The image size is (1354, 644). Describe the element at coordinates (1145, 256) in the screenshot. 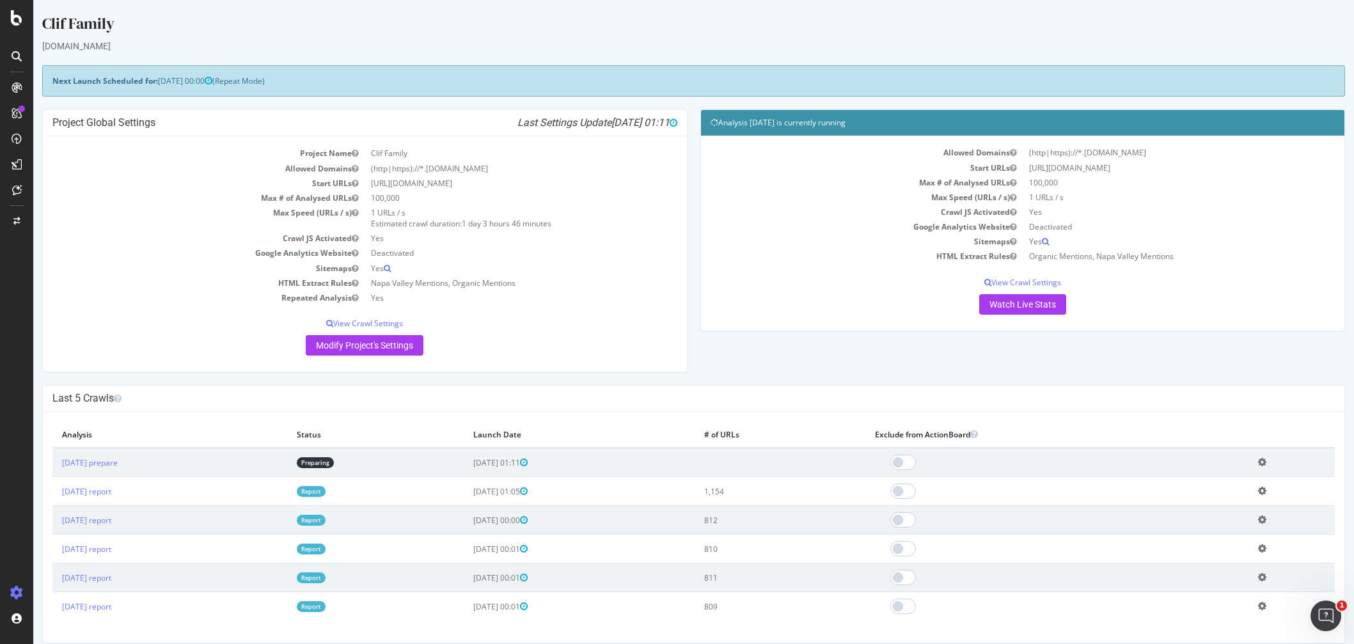

I see `td: Organic Mentions, Napa Valley Mentions` at that location.